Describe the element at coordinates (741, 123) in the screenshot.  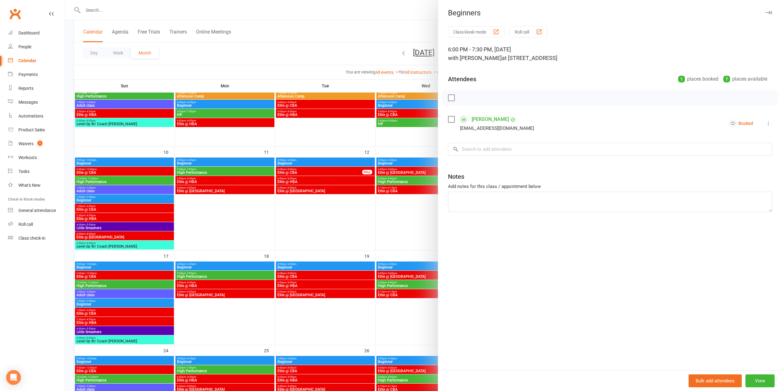
I see `div: Booked` at that location.